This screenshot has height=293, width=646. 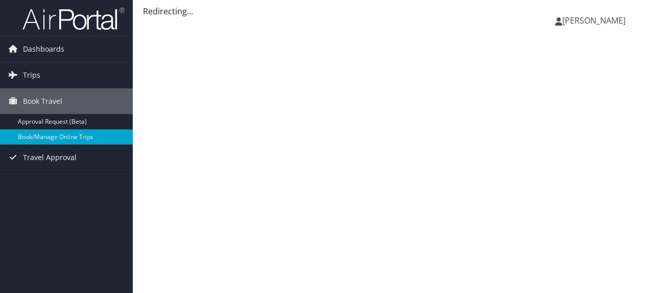 I want to click on span: Trips, so click(x=32, y=75).